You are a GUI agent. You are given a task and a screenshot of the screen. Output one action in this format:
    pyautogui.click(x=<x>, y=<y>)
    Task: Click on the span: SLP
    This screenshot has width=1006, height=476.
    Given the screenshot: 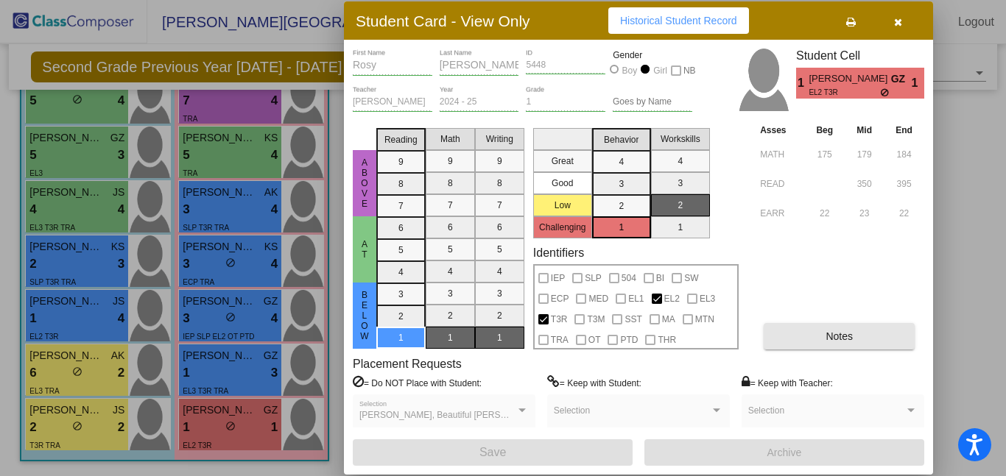 What is the action you would take?
    pyautogui.click(x=593, y=278)
    